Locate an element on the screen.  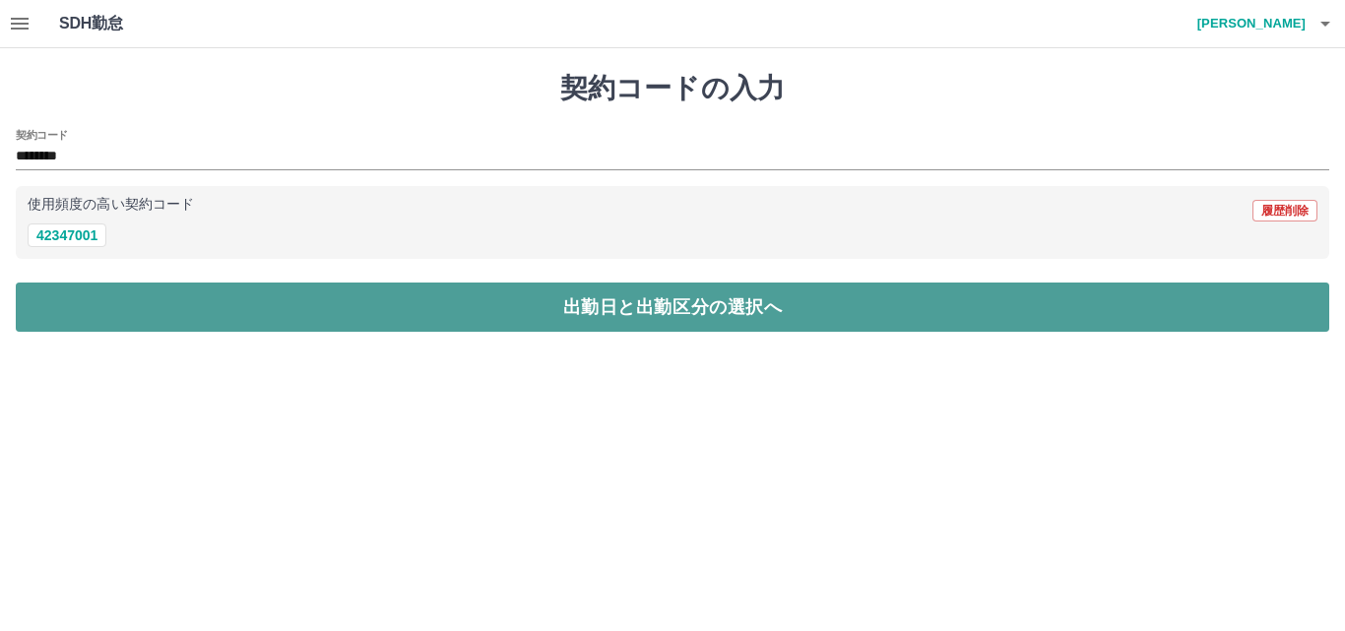
p: 使用頻度の高い契約コード is located at coordinates (110, 205).